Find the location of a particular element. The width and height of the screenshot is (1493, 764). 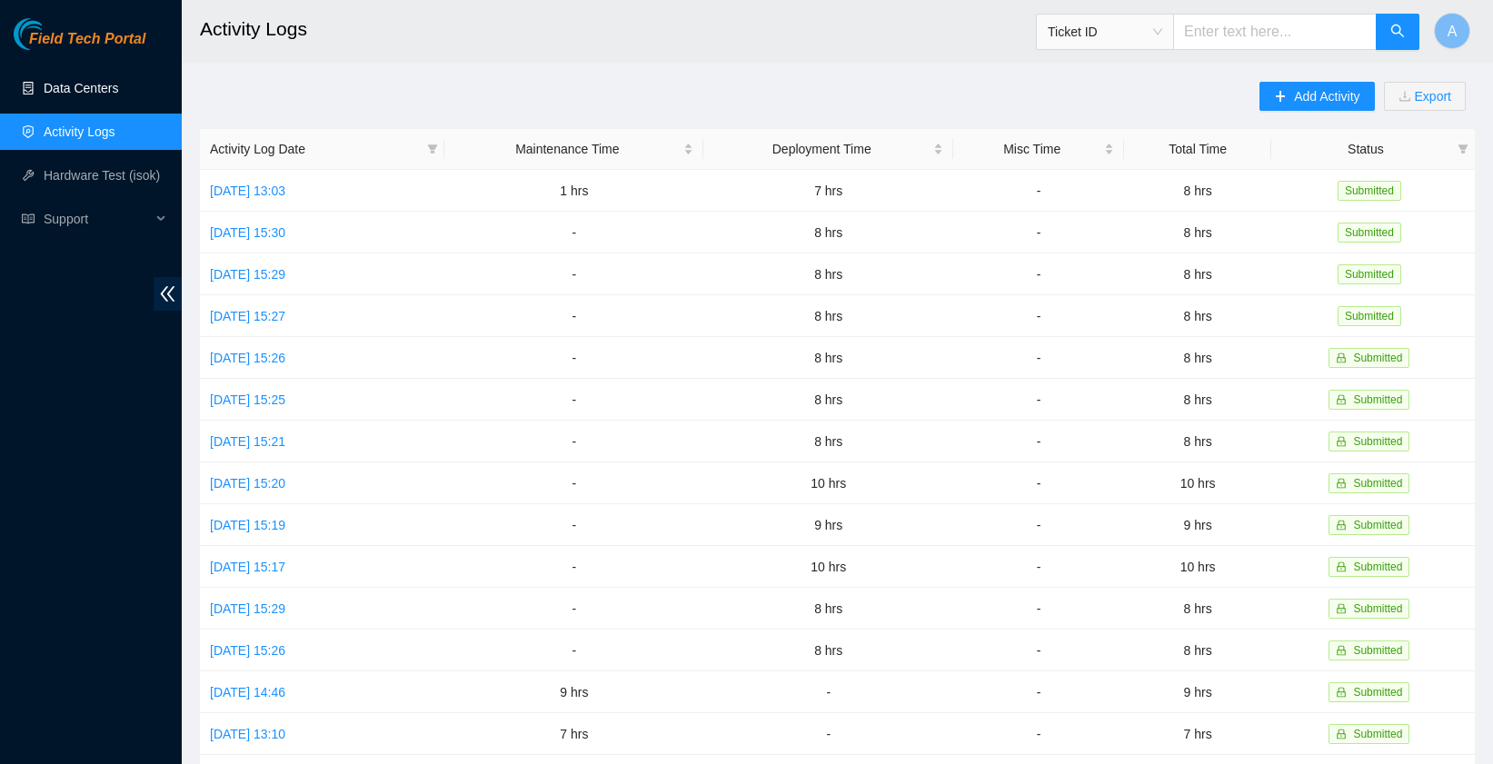

th: Total Time is located at coordinates (1198, 149).